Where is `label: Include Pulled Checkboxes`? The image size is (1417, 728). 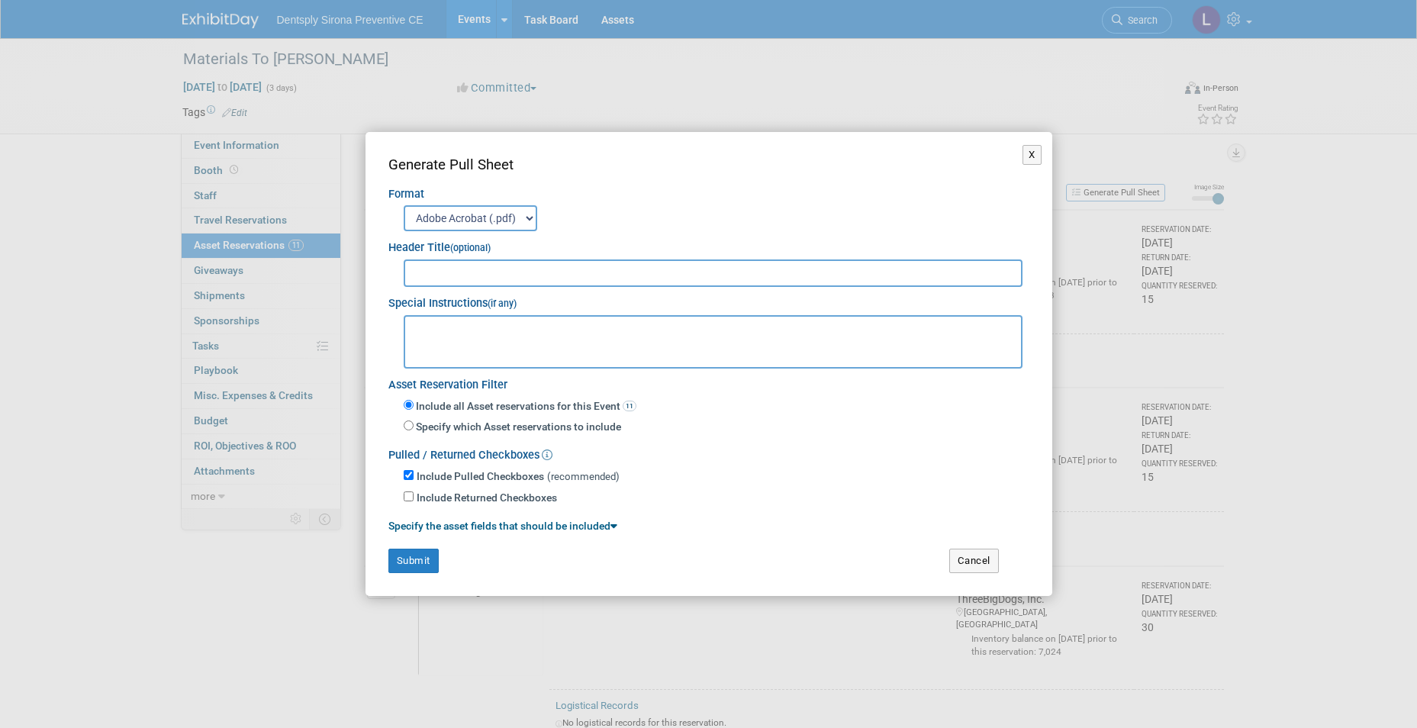 label: Include Pulled Checkboxes is located at coordinates (480, 477).